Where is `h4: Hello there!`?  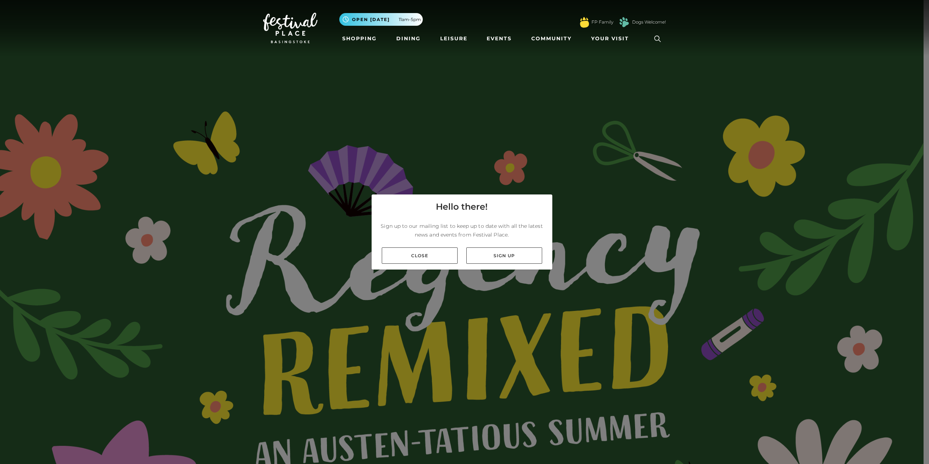 h4: Hello there! is located at coordinates (462, 207).